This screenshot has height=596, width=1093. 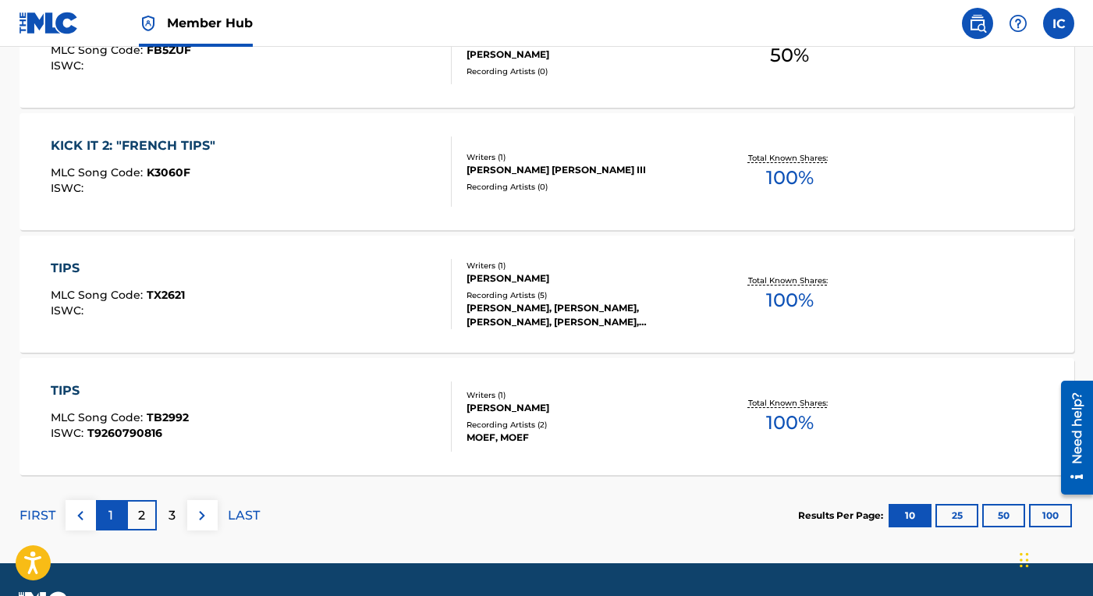 I want to click on img: left, so click(x=80, y=516).